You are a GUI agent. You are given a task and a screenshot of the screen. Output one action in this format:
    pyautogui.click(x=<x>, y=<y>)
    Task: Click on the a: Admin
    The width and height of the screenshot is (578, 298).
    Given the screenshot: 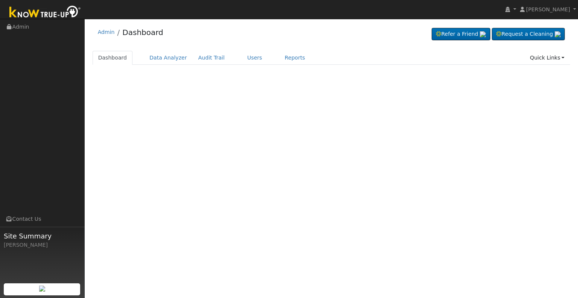 What is the action you would take?
    pyautogui.click(x=106, y=32)
    